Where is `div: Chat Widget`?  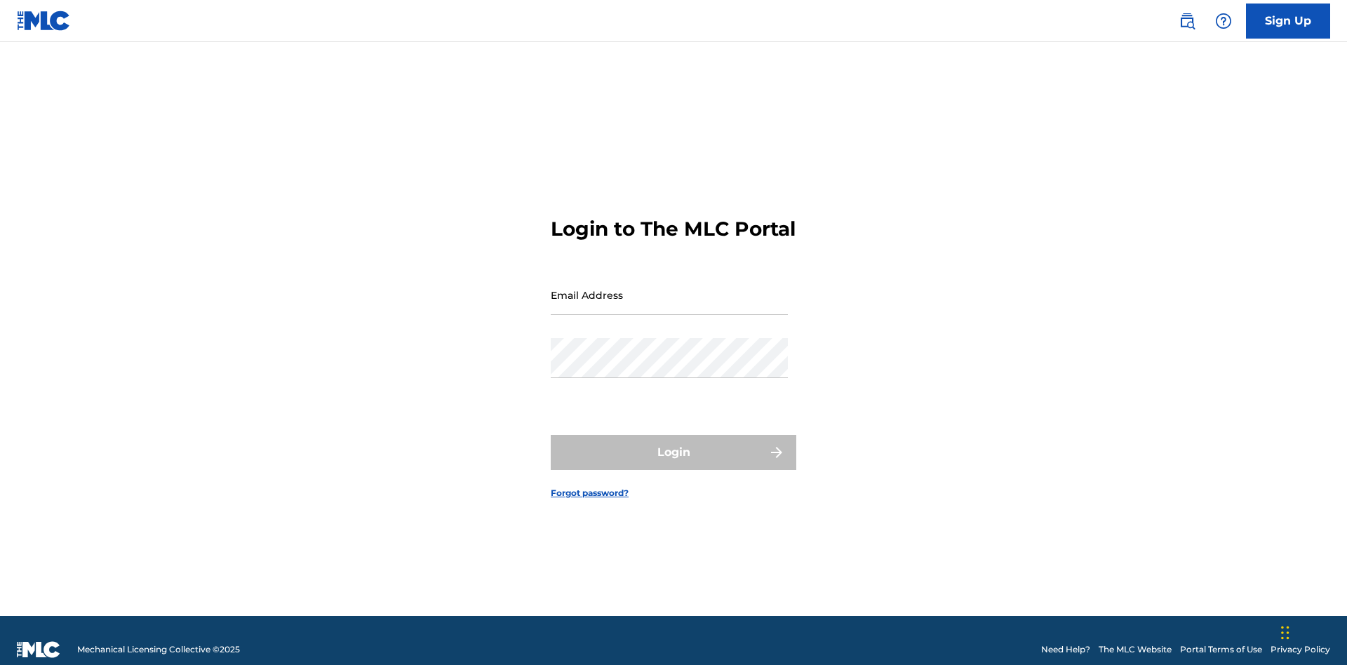
div: Chat Widget is located at coordinates (1312, 631).